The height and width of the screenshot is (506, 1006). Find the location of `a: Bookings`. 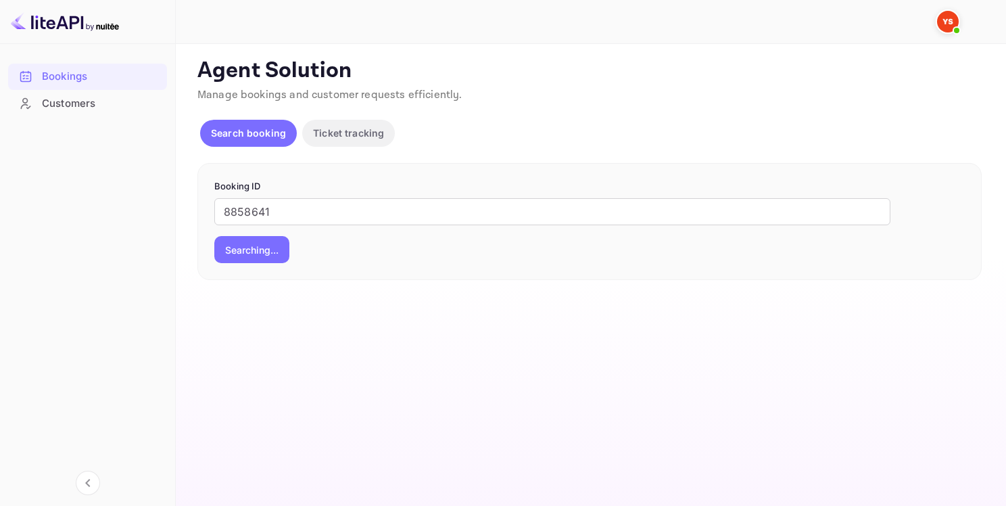

a: Bookings is located at coordinates (87, 76).